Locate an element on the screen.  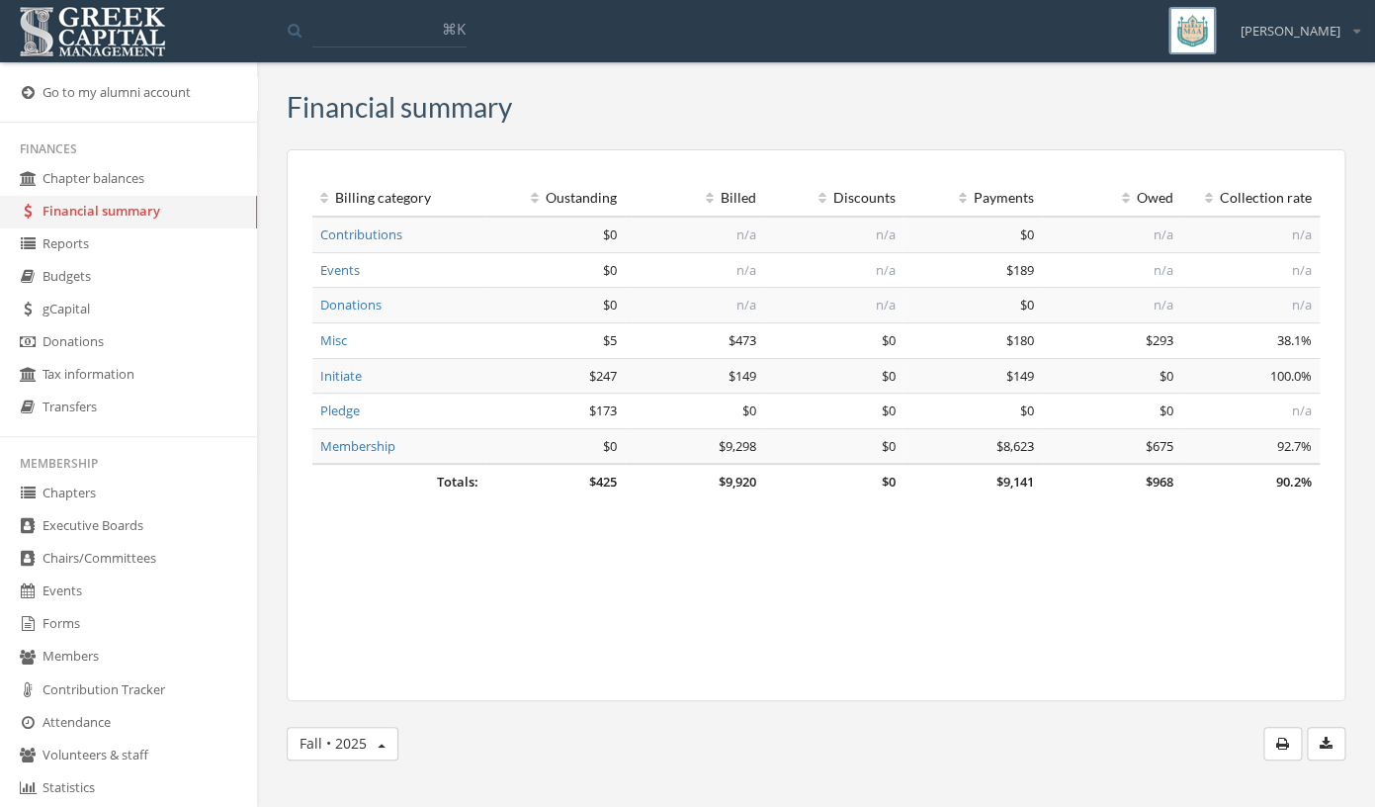
span: $9,920 is located at coordinates (737, 481).